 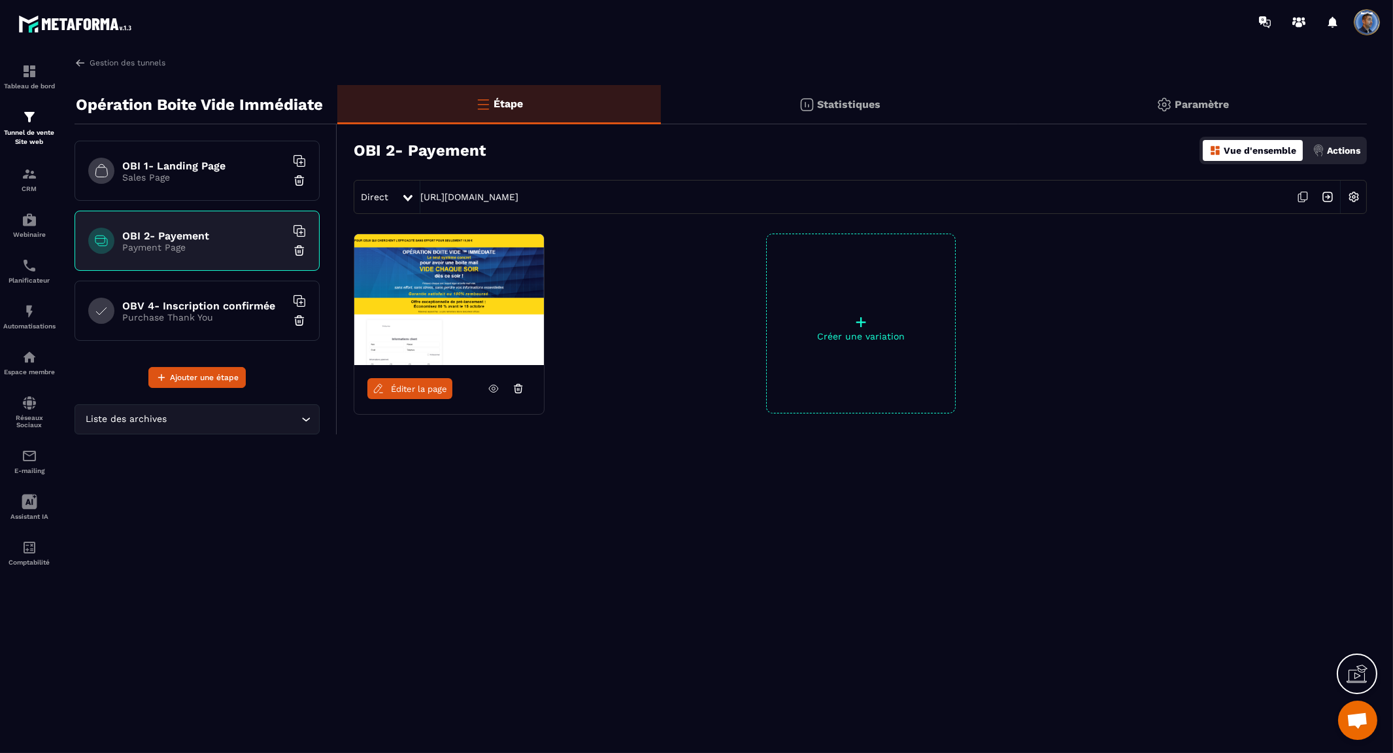 I want to click on p: E-mailing, so click(x=29, y=470).